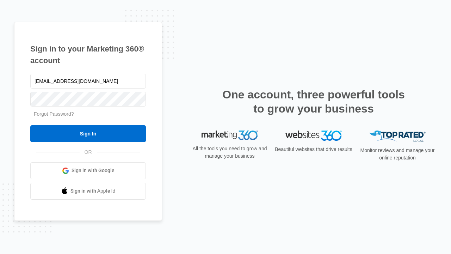 The width and height of the screenshot is (451, 254). Describe the element at coordinates (314, 101) in the screenshot. I see `h2: One account, three powerful tools to grow your business` at that location.